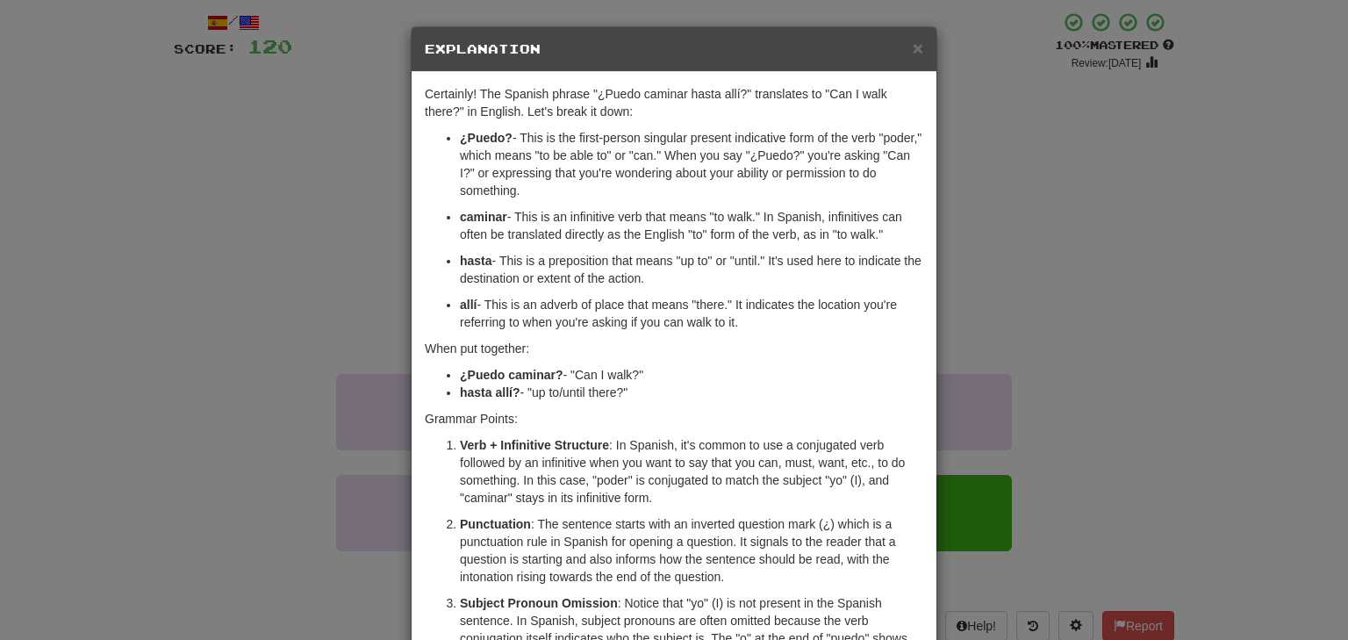 This screenshot has width=1348, height=640. What do you see at coordinates (692, 226) in the screenshot?
I see `p: - This is an infinitive verb that means "to walk." In Spanish, infinitives can often be translate...` at bounding box center [692, 226].